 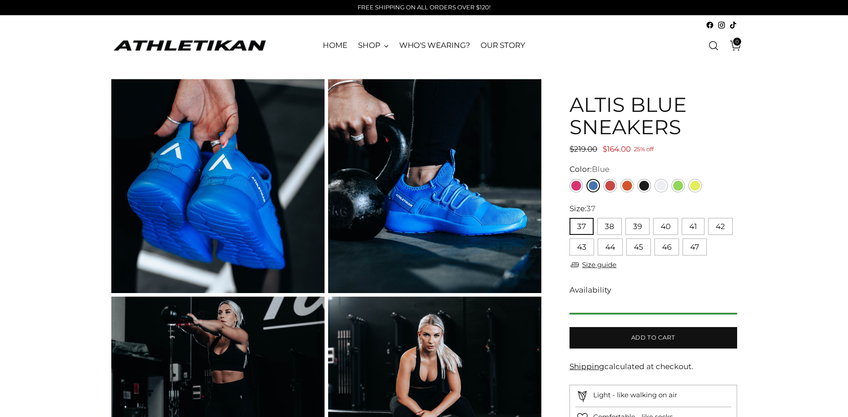 I want to click on a: White, so click(x=661, y=186).